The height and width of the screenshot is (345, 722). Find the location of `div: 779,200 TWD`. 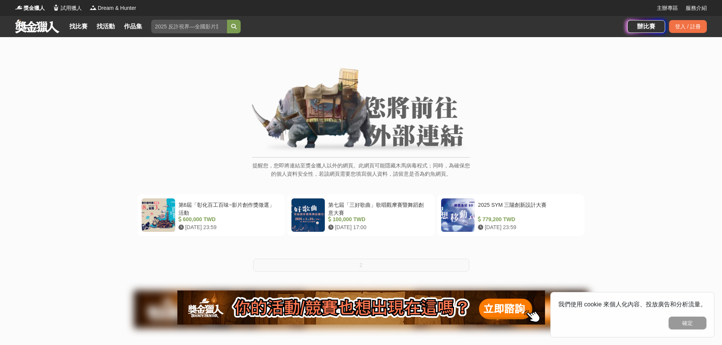

div: 779,200 TWD is located at coordinates (528, 219).